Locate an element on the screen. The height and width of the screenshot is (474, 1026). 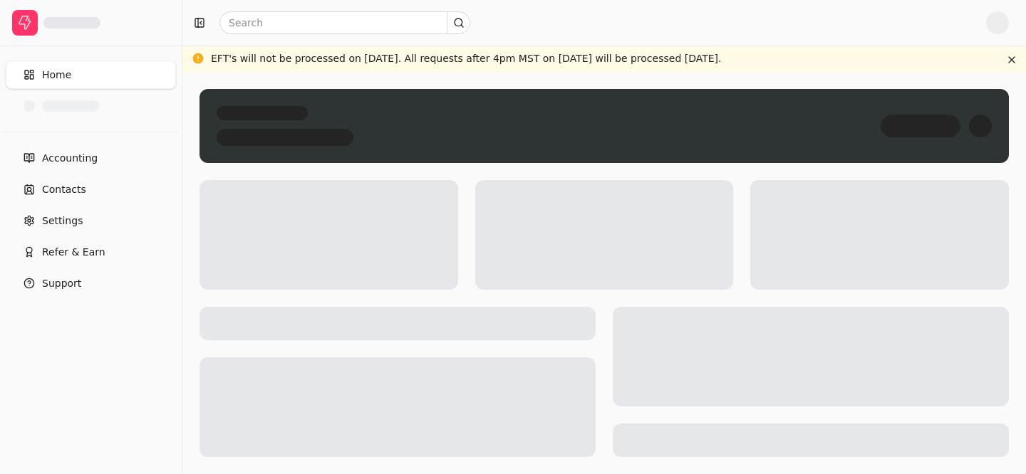
span: Settings is located at coordinates (62, 221).